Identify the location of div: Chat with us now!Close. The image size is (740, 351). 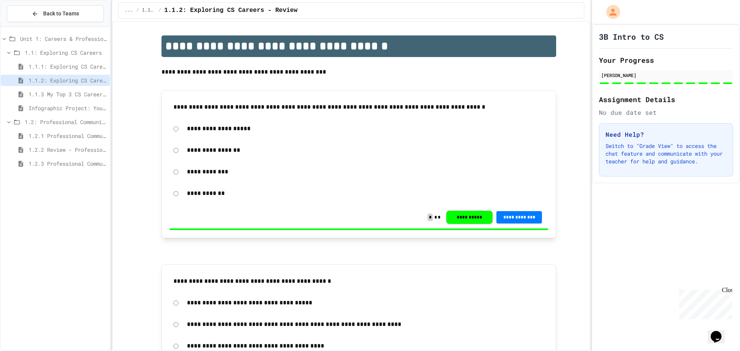
(28, 26).